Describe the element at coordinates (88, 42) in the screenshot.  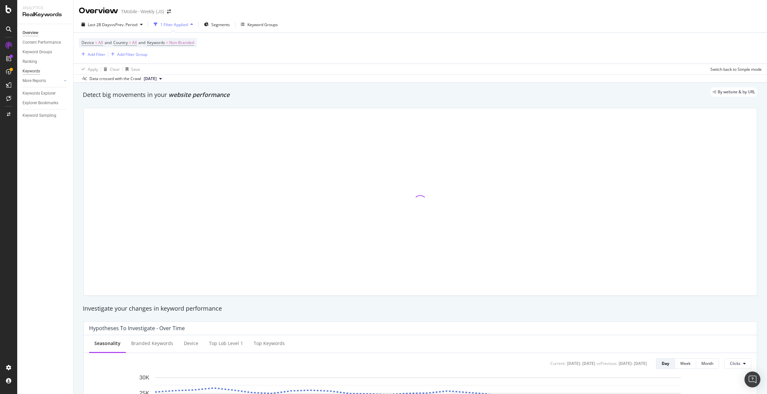
I see `span: Device` at that location.